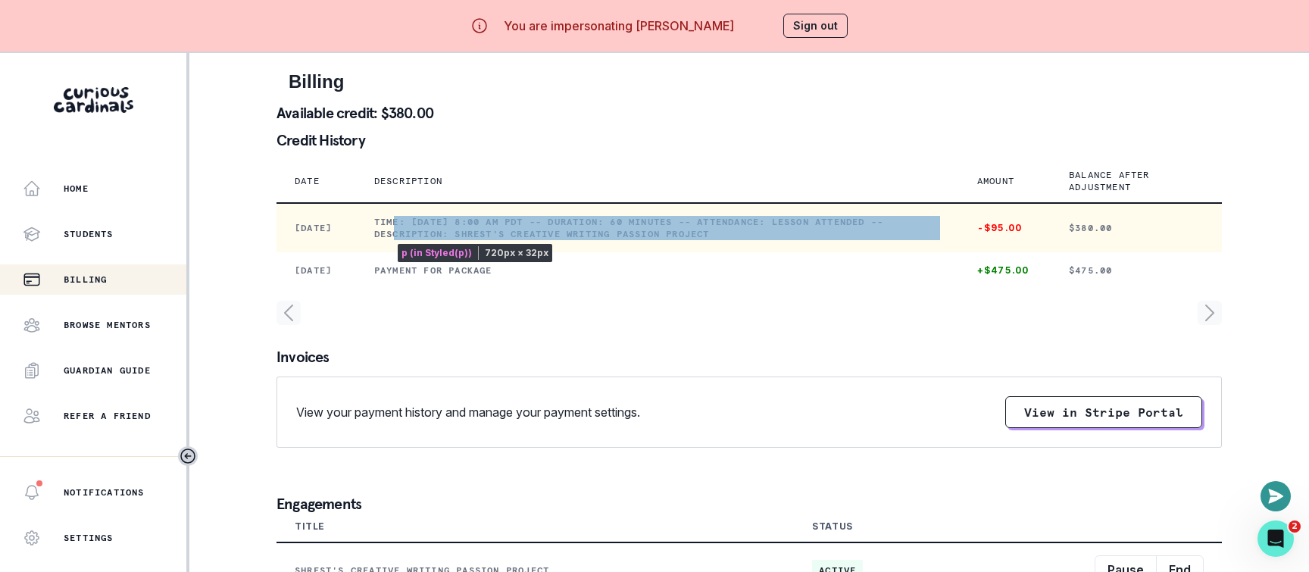 The width and height of the screenshot is (1309, 572). I want to click on button: Open or close messaging widget, so click(1276, 496).